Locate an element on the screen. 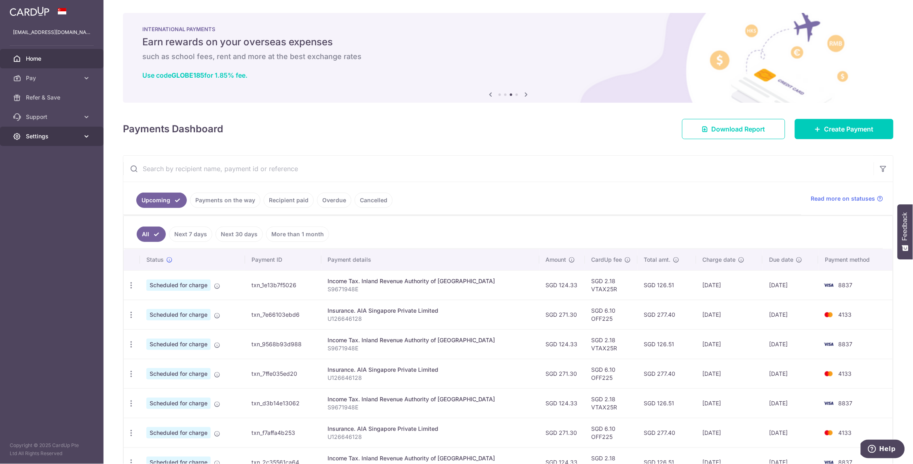  span: Help is located at coordinates (27, 9).